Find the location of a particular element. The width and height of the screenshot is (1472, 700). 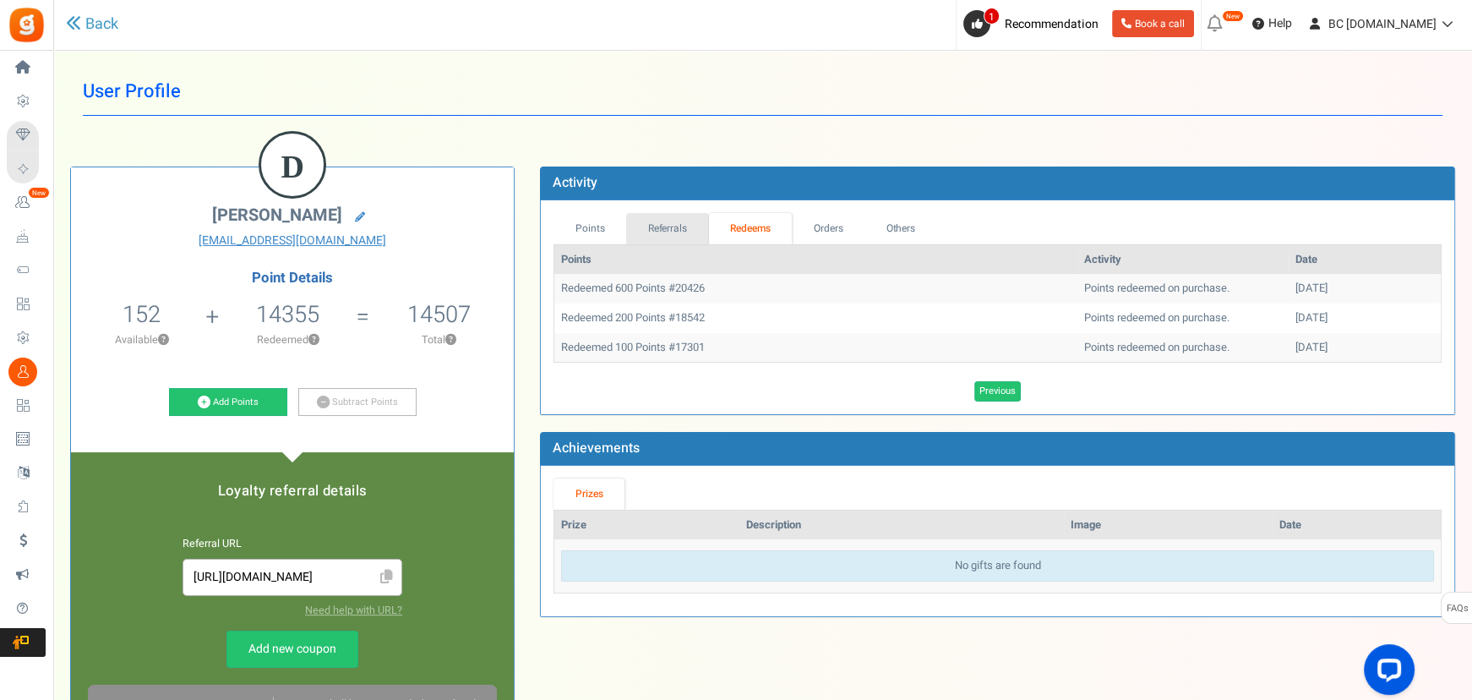

th: Image is located at coordinates (1168, 525).